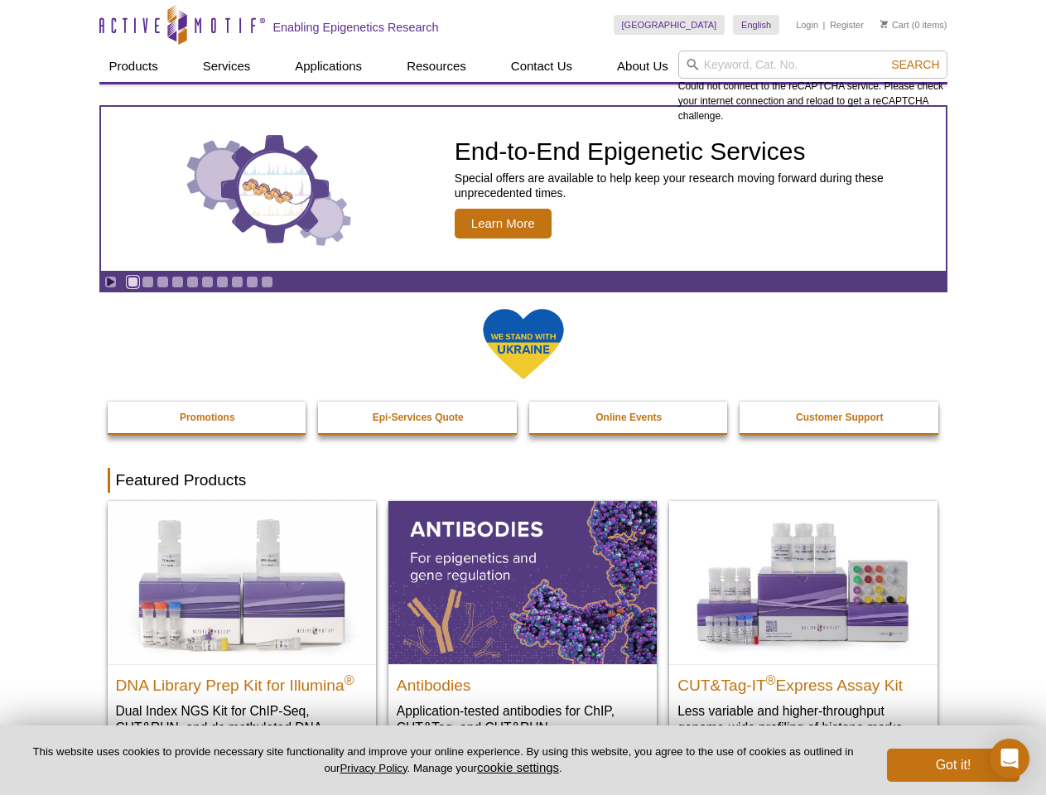 This screenshot has width=1046, height=795. I want to click on a: Go to slide 5, so click(192, 281).